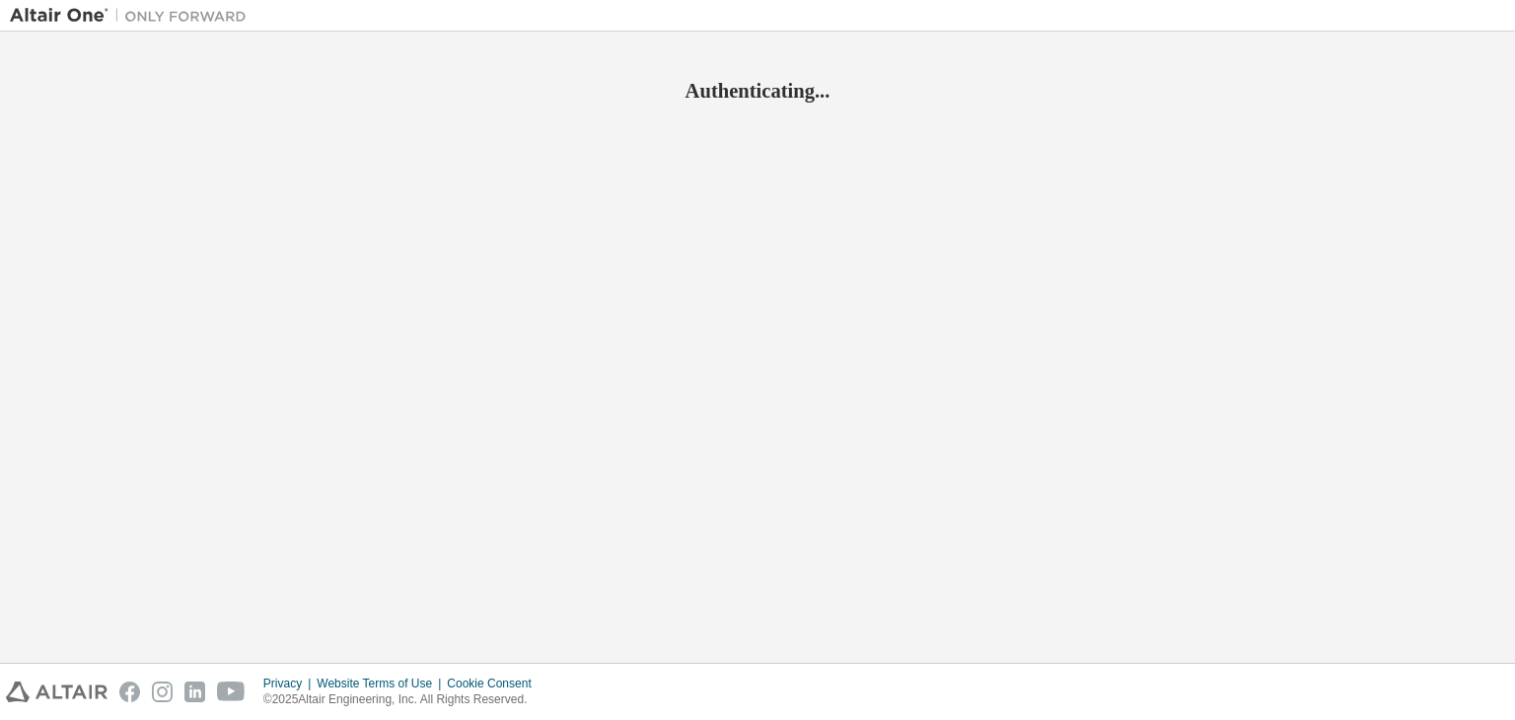  Describe the element at coordinates (494, 684) in the screenshot. I see `div: Cookie Consent` at that location.